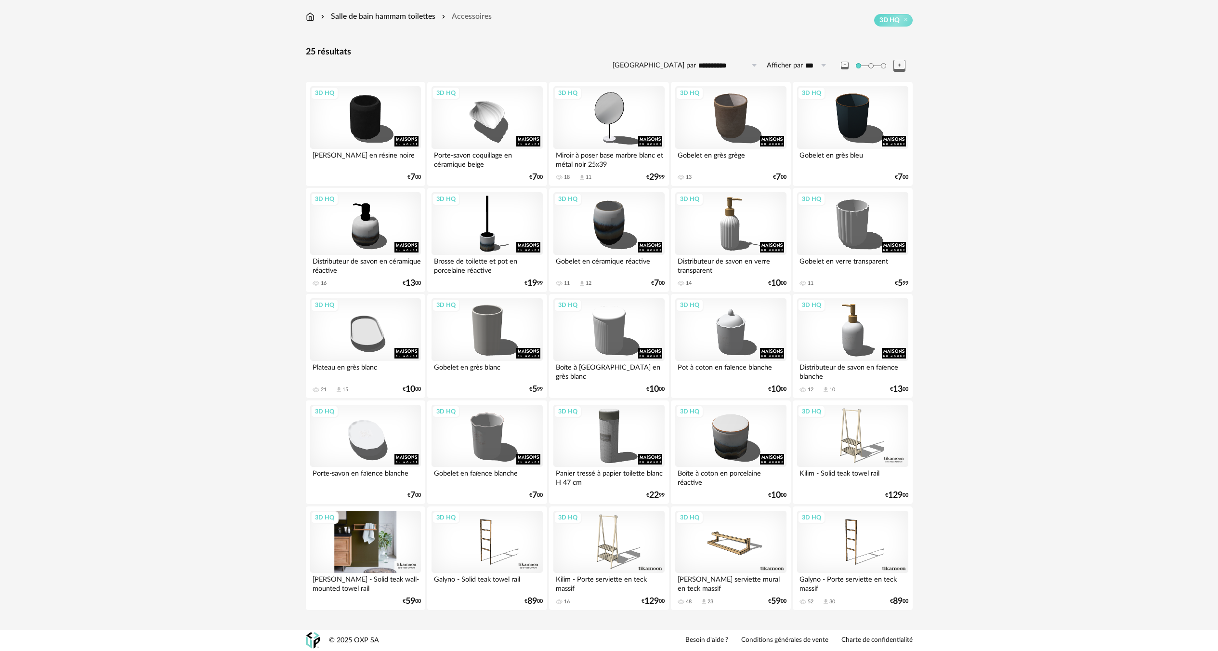  What do you see at coordinates (487, 558) in the screenshot?
I see `a: 3D HQ Galyno - Solid teak towel rail €8900` at bounding box center [487, 558].